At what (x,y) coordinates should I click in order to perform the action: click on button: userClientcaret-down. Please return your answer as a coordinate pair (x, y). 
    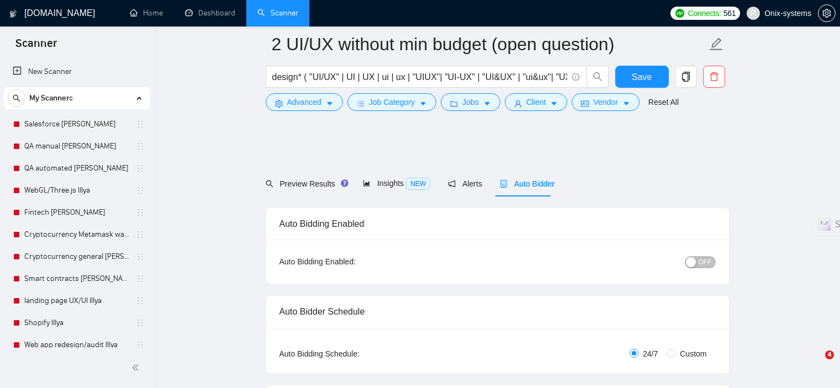
    Looking at the image, I should click on (536, 102).